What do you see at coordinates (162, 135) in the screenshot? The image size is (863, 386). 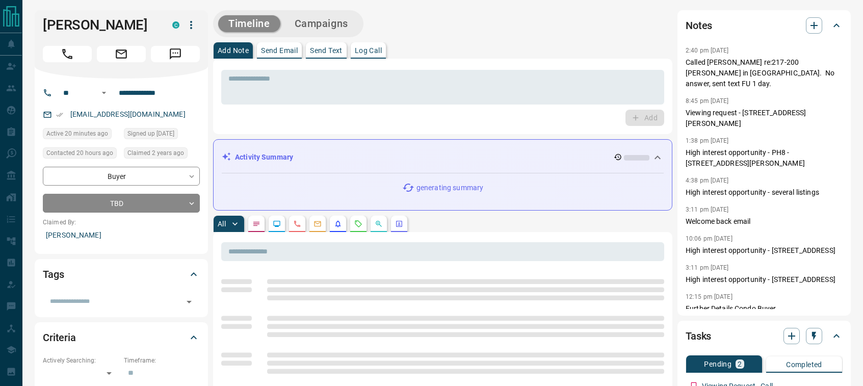 I see `div: Sun Aug 06 2023` at bounding box center [162, 135].